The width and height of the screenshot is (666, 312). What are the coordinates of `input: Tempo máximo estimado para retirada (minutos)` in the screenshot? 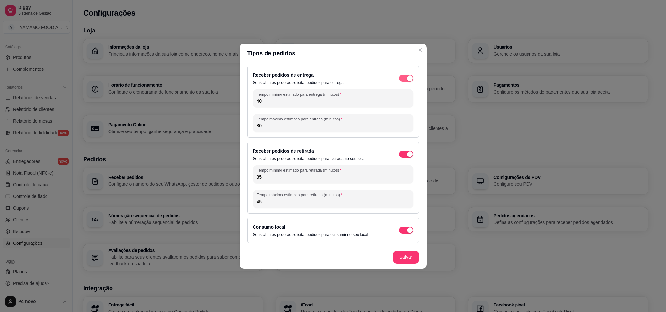 It's located at (333, 202).